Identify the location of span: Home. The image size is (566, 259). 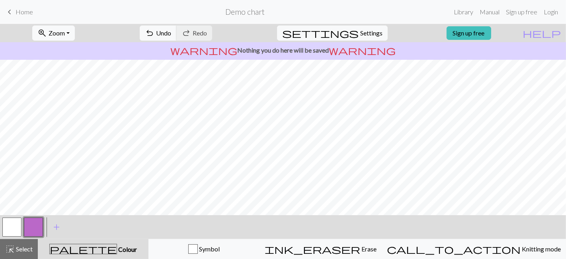
(24, 12).